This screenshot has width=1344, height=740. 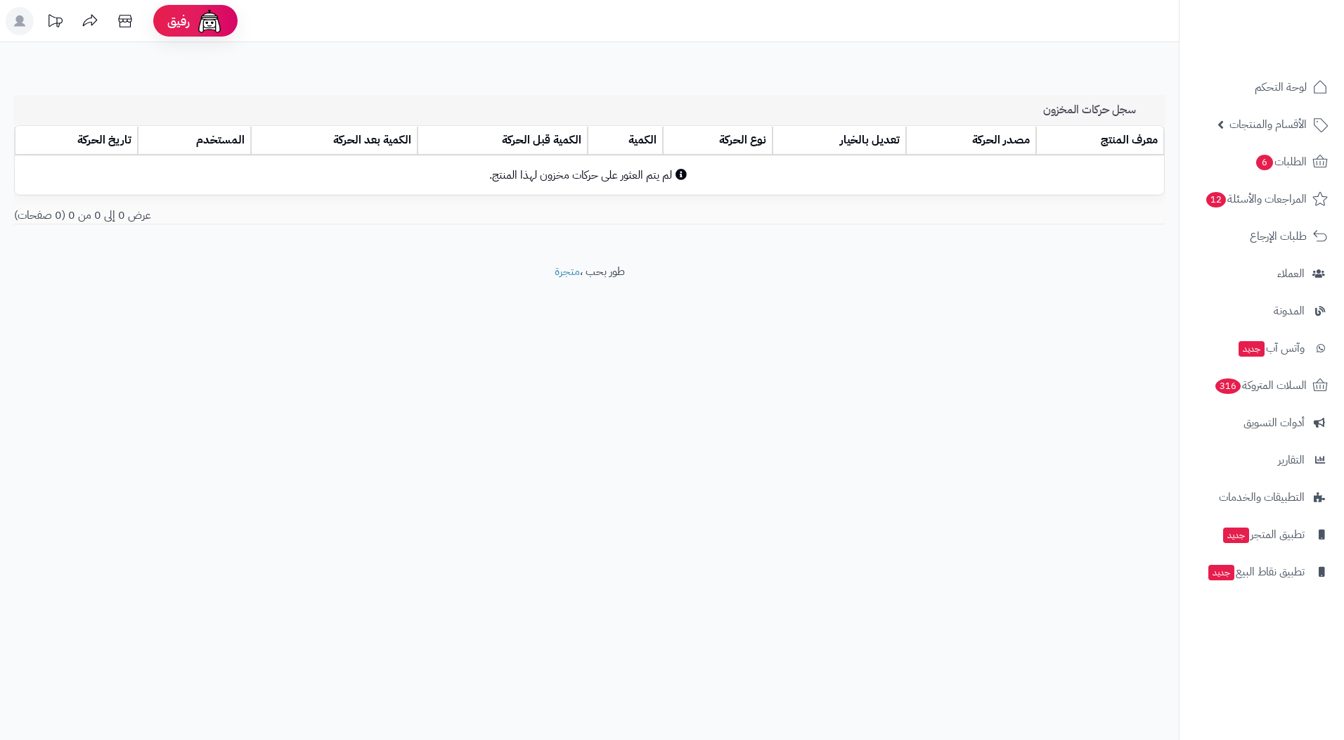 What do you see at coordinates (1271, 348) in the screenshot?
I see `span: وآتس آب` at bounding box center [1271, 348].